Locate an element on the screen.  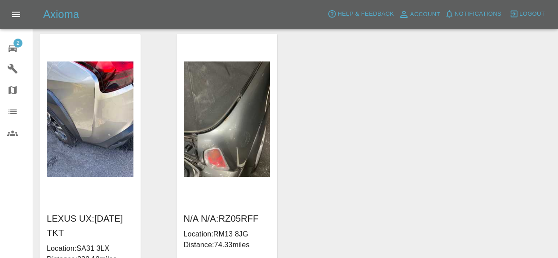
span: Help & Feedback is located at coordinates (365, 14).